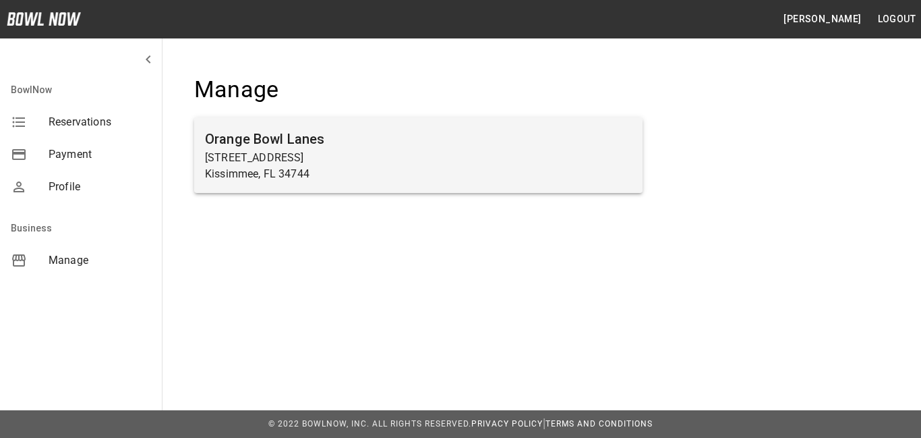 The image size is (921, 438). I want to click on span: © 2022 BowlNow, Inc. All Rights Reserved., so click(370, 423).